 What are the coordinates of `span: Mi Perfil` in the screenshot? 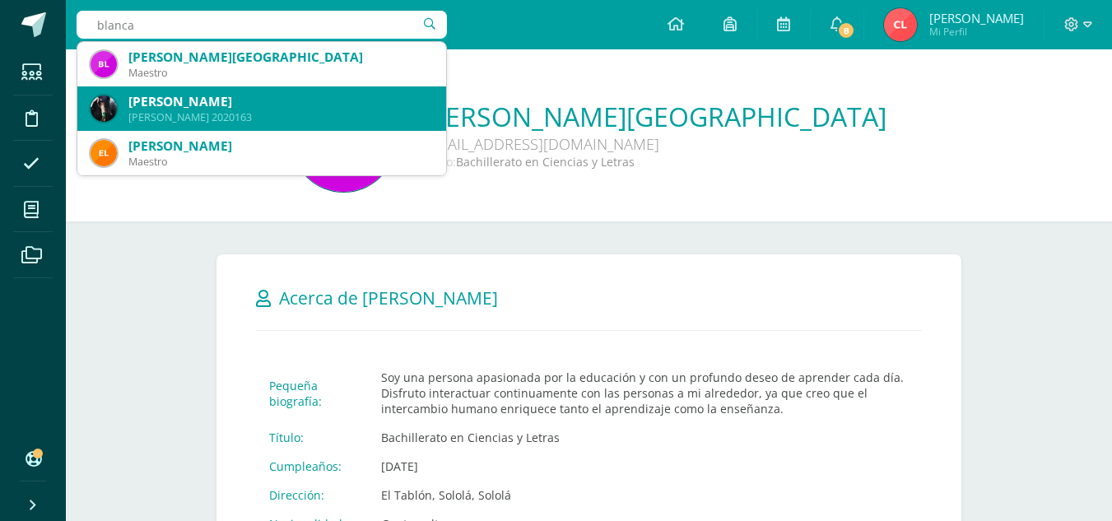 It's located at (977, 31).